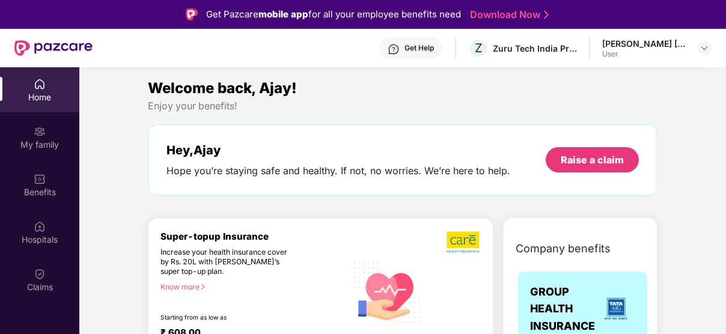  I want to click on img: New Pazcare Logo, so click(53, 48).